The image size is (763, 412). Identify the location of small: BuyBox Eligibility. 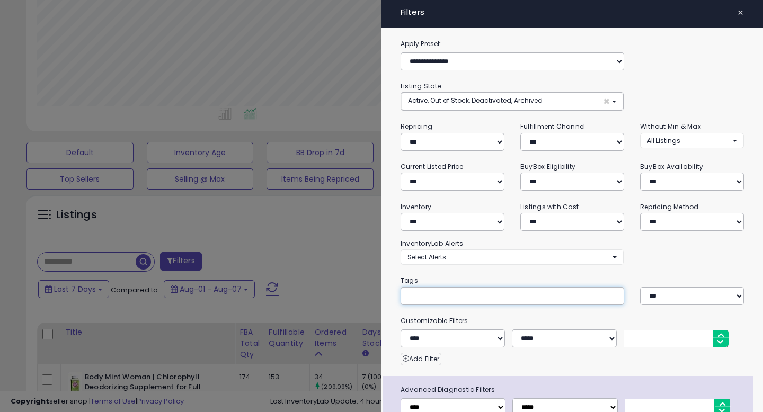
(548, 166).